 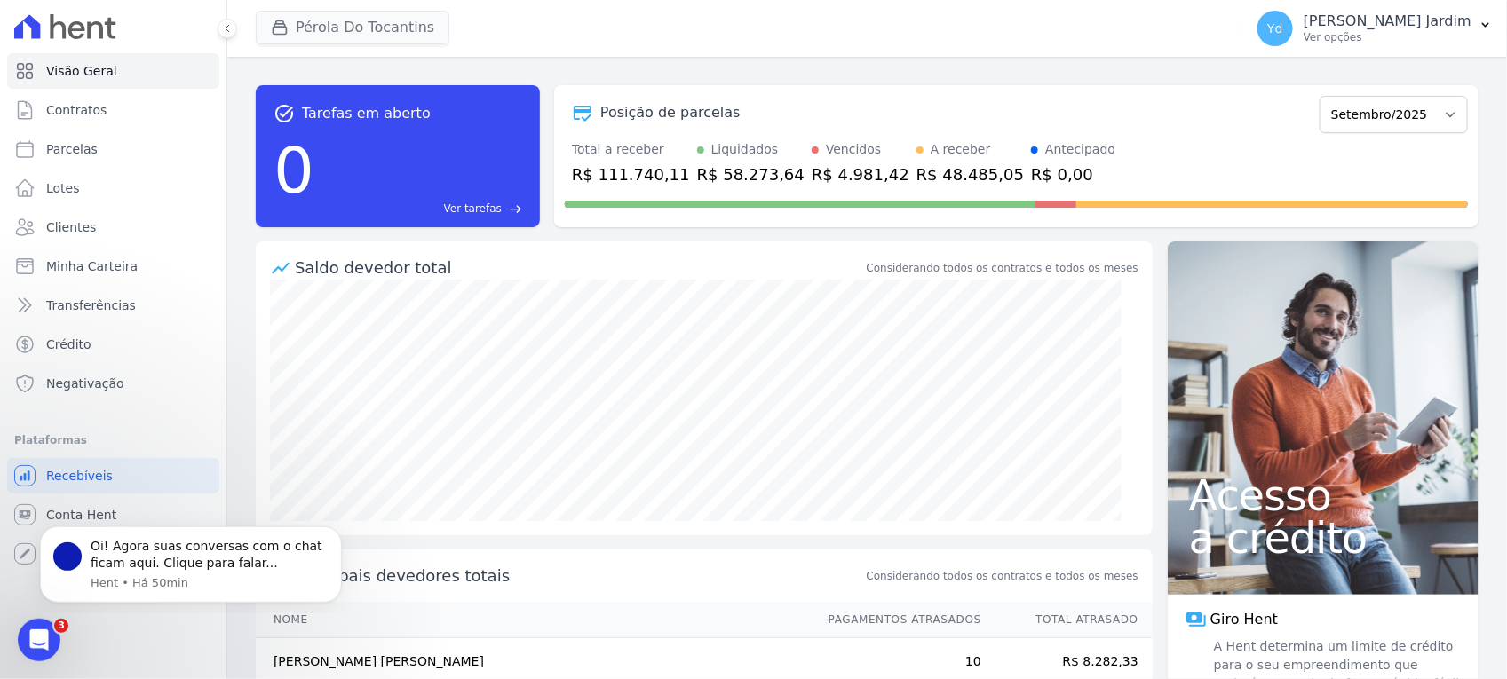 What do you see at coordinates (85, 384) in the screenshot?
I see `span: Negativação` at bounding box center [85, 384].